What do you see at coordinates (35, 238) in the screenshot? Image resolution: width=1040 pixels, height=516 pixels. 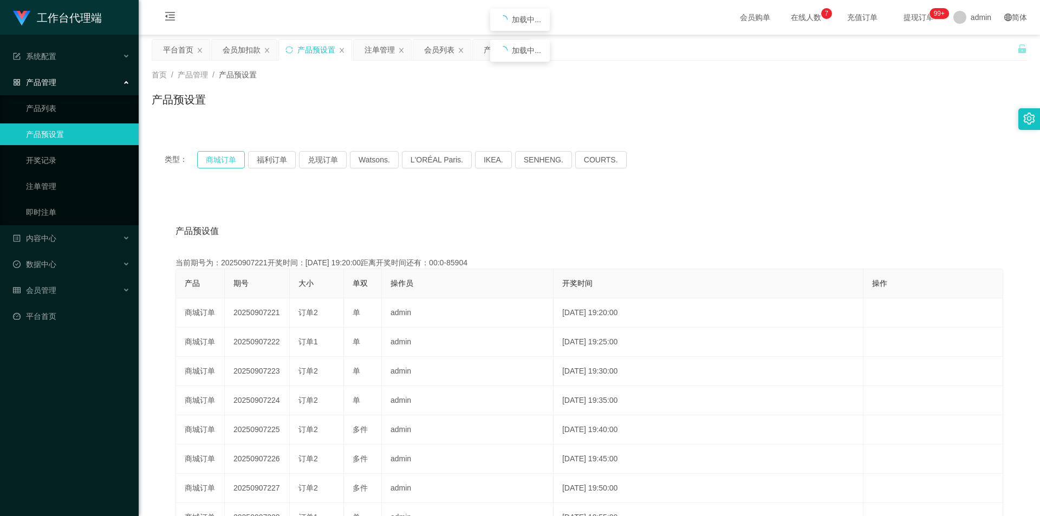 I see `span: 内容中心` at bounding box center [35, 238].